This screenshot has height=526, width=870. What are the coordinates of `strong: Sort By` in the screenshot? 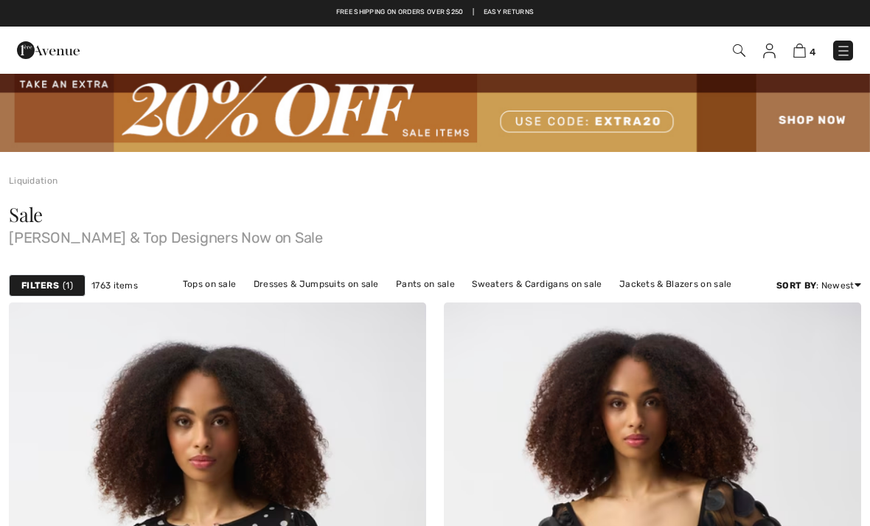 It's located at (796, 285).